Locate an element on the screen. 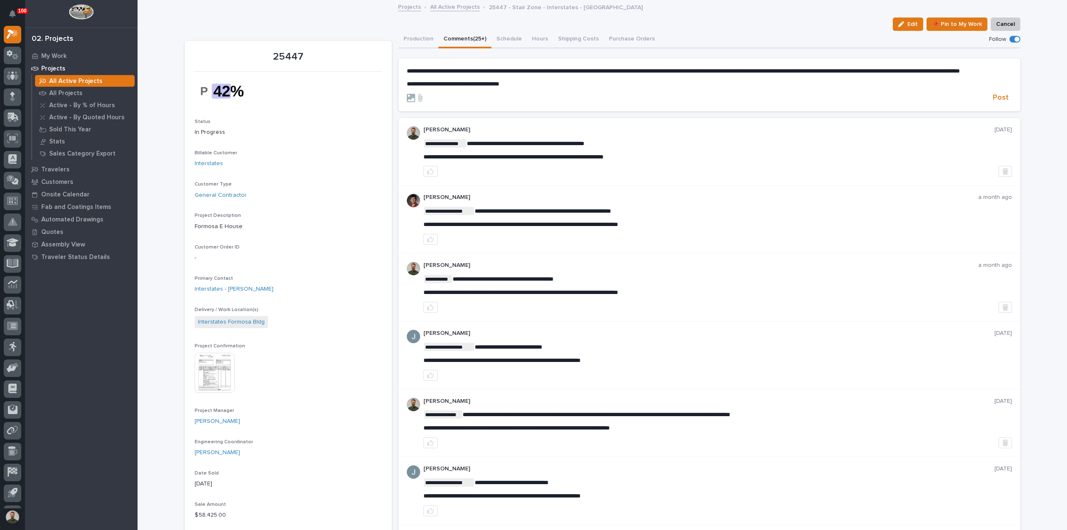 The image size is (1067, 530). button: Hours is located at coordinates (540, 40).